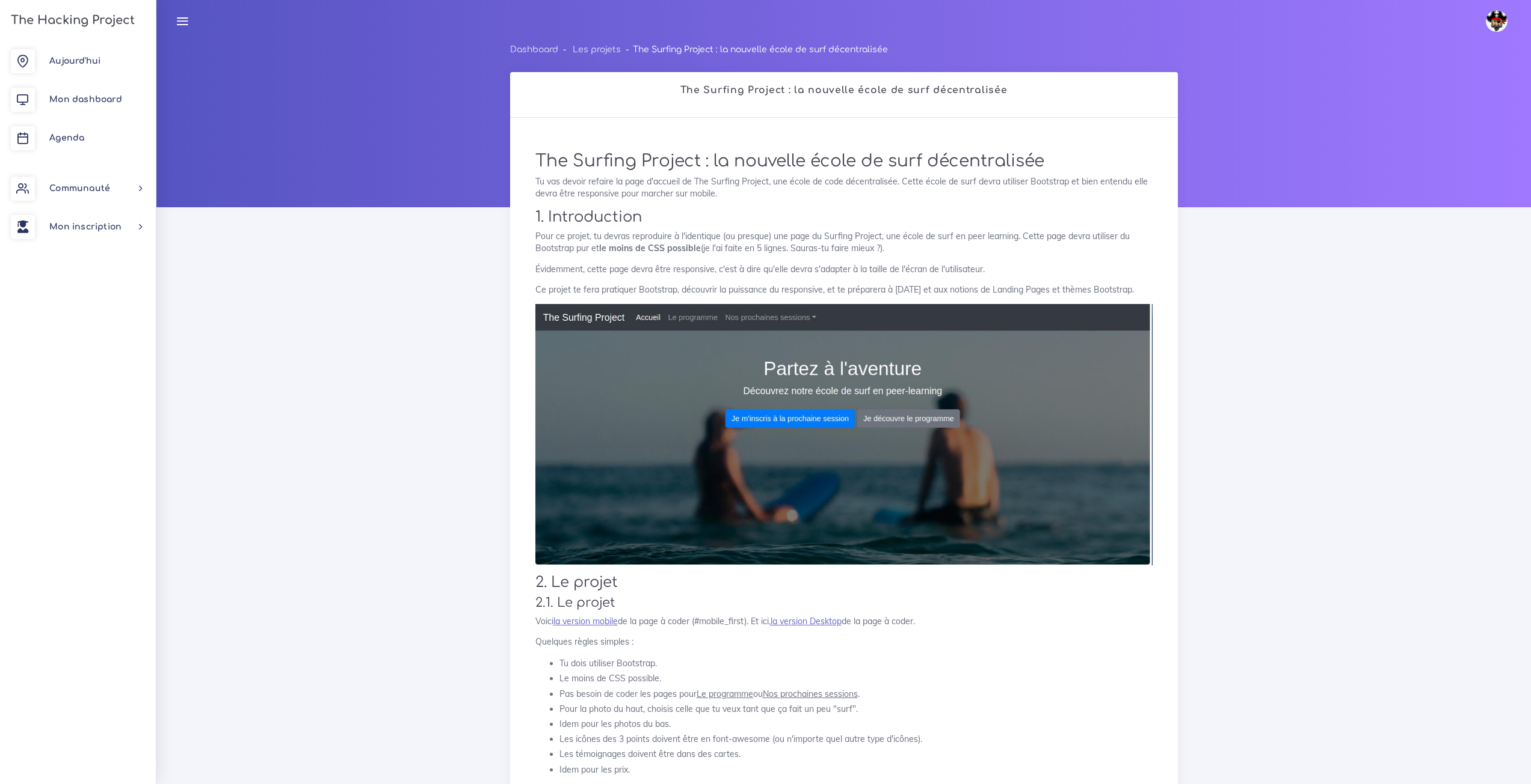  What do you see at coordinates (855, 678) in the screenshot?
I see `li: Le moins de CSS possible.` at bounding box center [855, 678].